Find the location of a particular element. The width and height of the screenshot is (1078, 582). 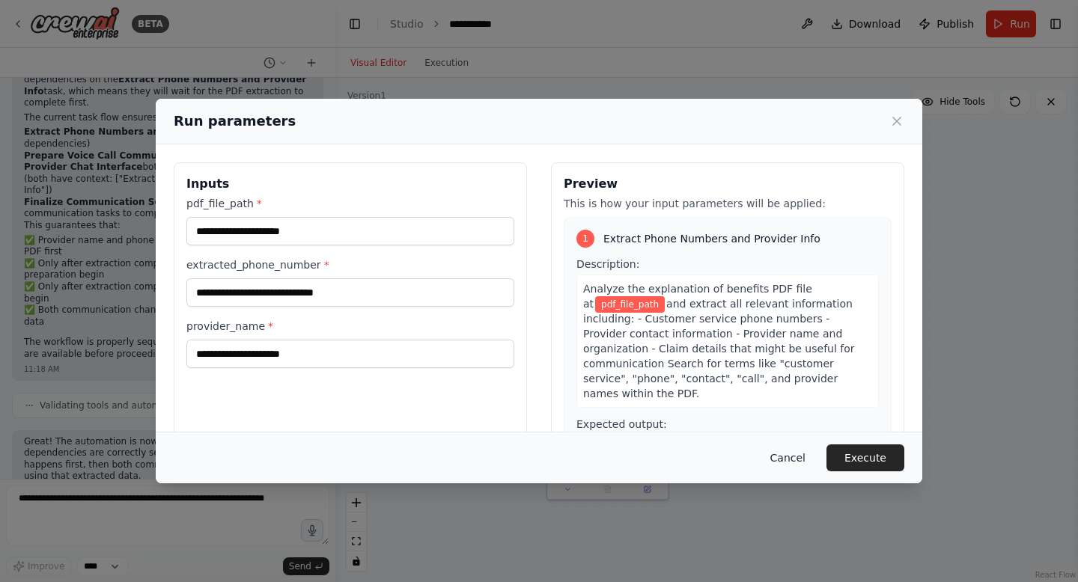

div: 1 is located at coordinates (585, 239).